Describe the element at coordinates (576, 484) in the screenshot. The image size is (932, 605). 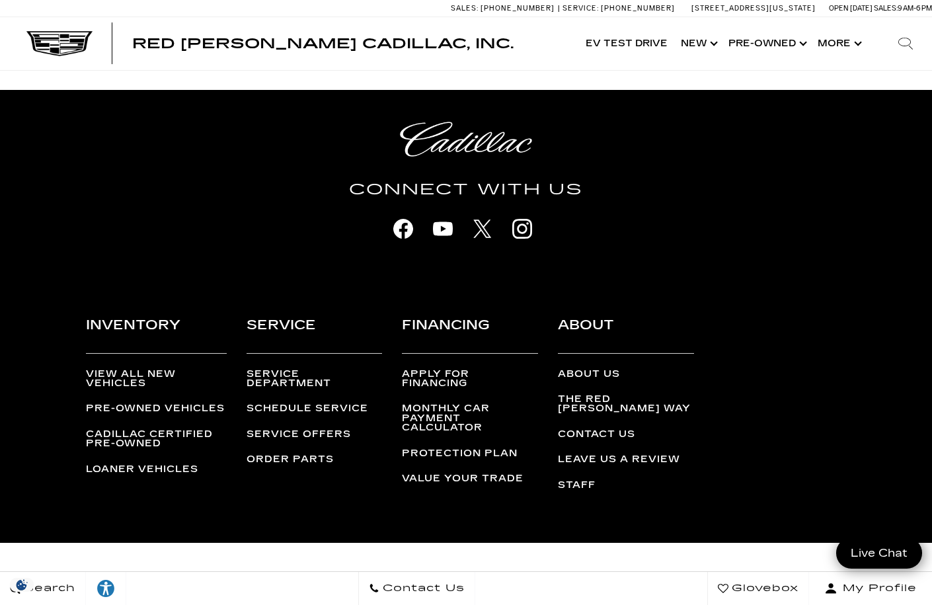
I see `a: Staff` at that location.